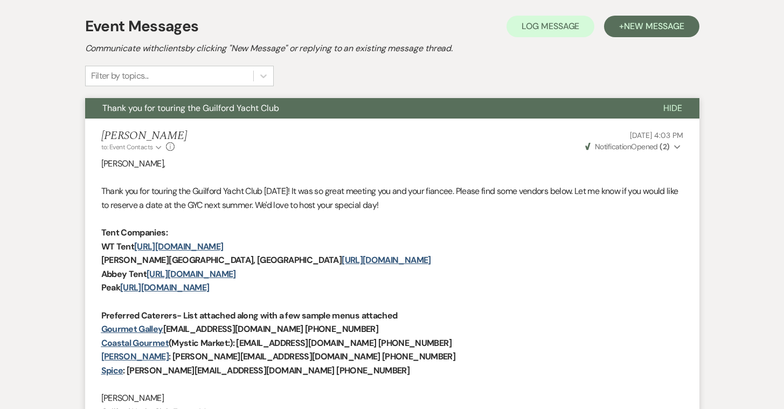  Describe the element at coordinates (120, 76) in the screenshot. I see `div: Filter by topics...` at that location.